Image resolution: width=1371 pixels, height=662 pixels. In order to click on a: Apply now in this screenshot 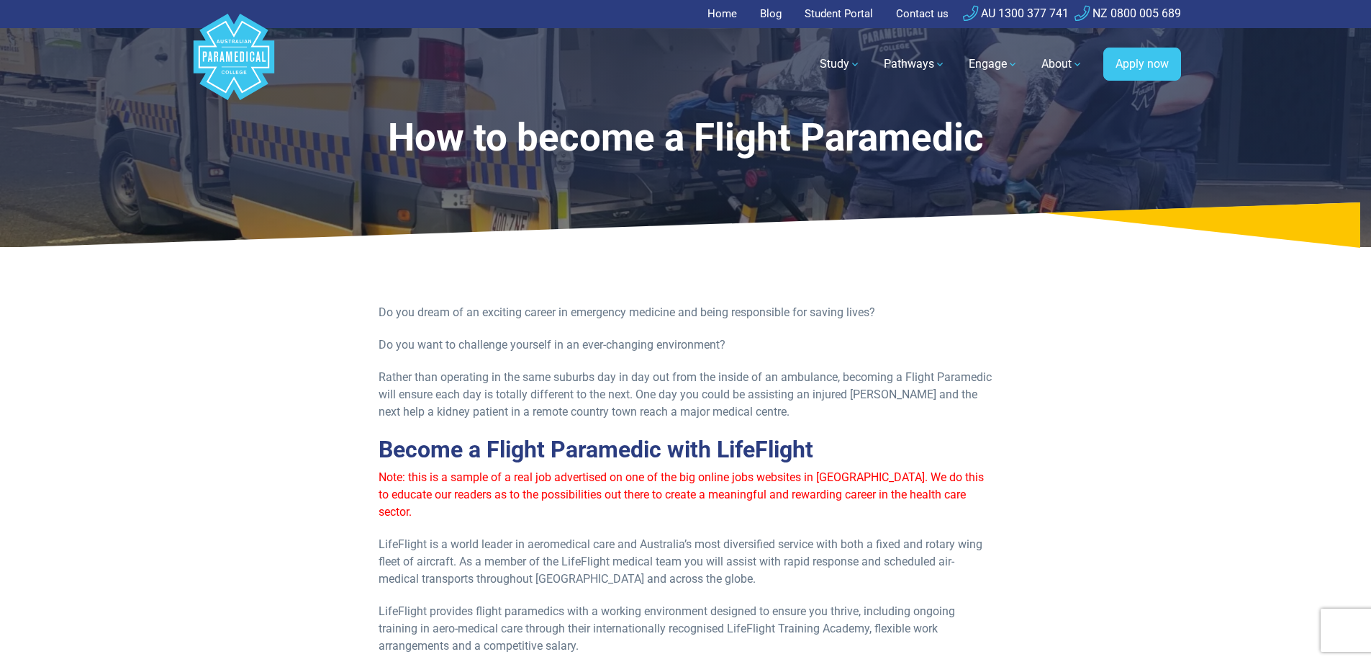, I will do `click(1143, 64)`.